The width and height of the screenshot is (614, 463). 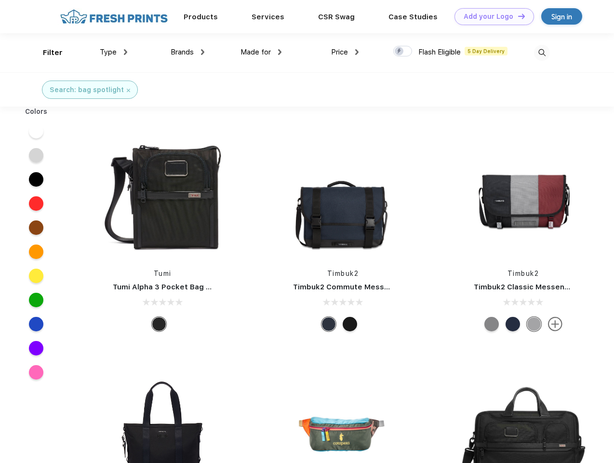 I want to click on span: Brands, so click(x=182, y=52).